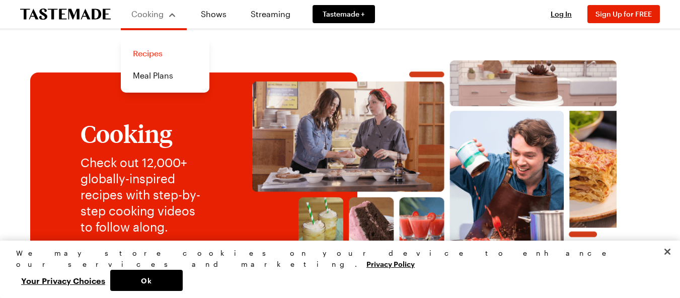  Describe the element at coordinates (144, 133) in the screenshot. I see `h1: Cooking` at that location.